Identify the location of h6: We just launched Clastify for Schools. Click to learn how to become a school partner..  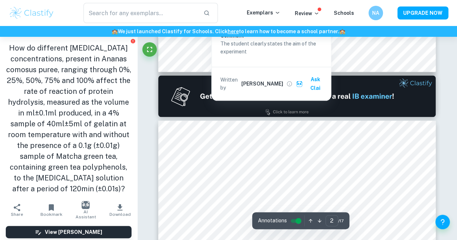
(228, 31).